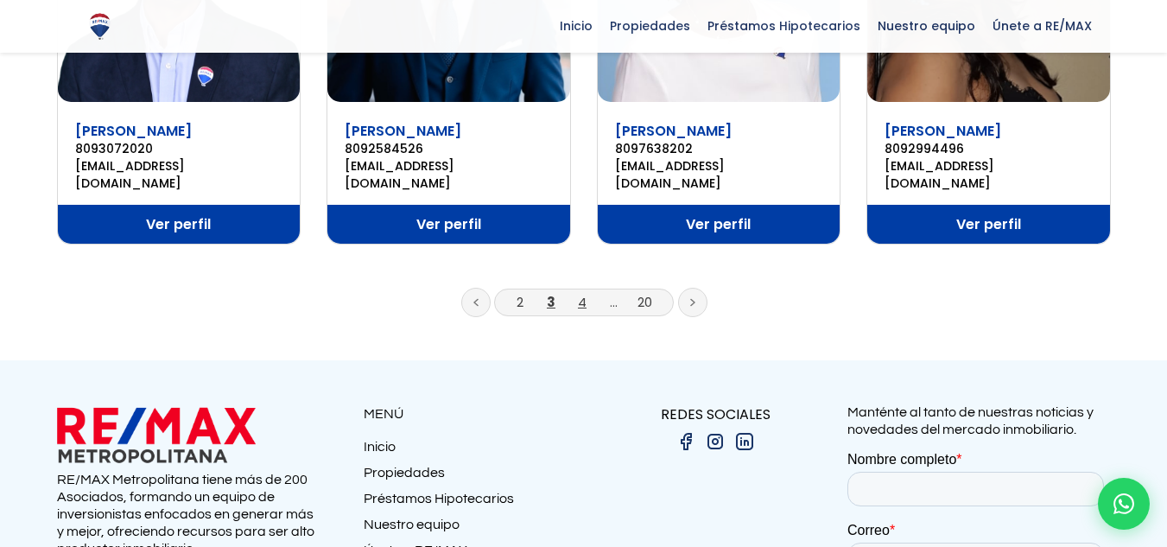 This screenshot has height=547, width=1167. I want to click on a: Préstamos Hipotecarios, so click(473, 503).